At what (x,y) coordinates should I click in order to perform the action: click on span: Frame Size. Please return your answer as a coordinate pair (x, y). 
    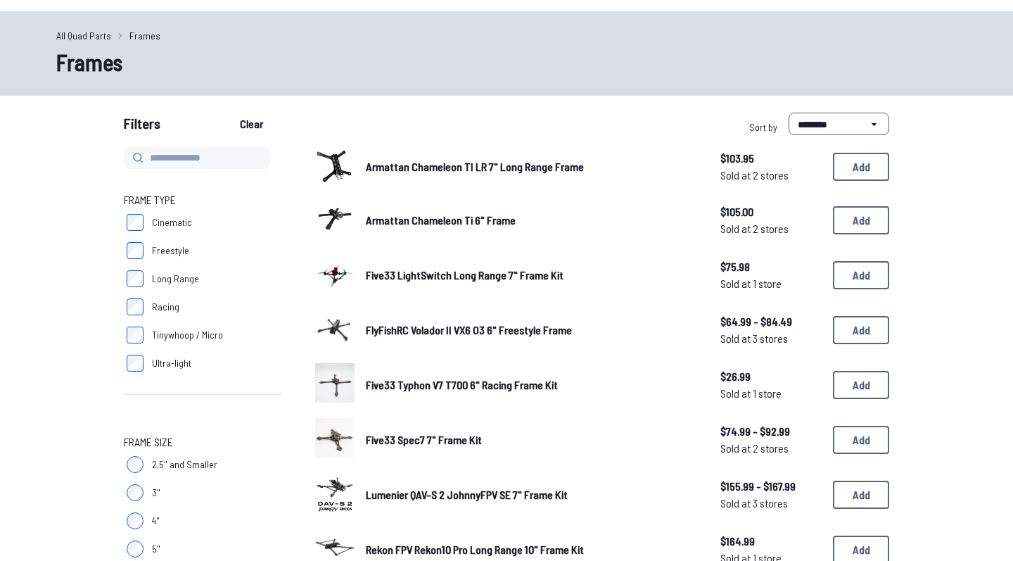
    Looking at the image, I should click on (148, 442).